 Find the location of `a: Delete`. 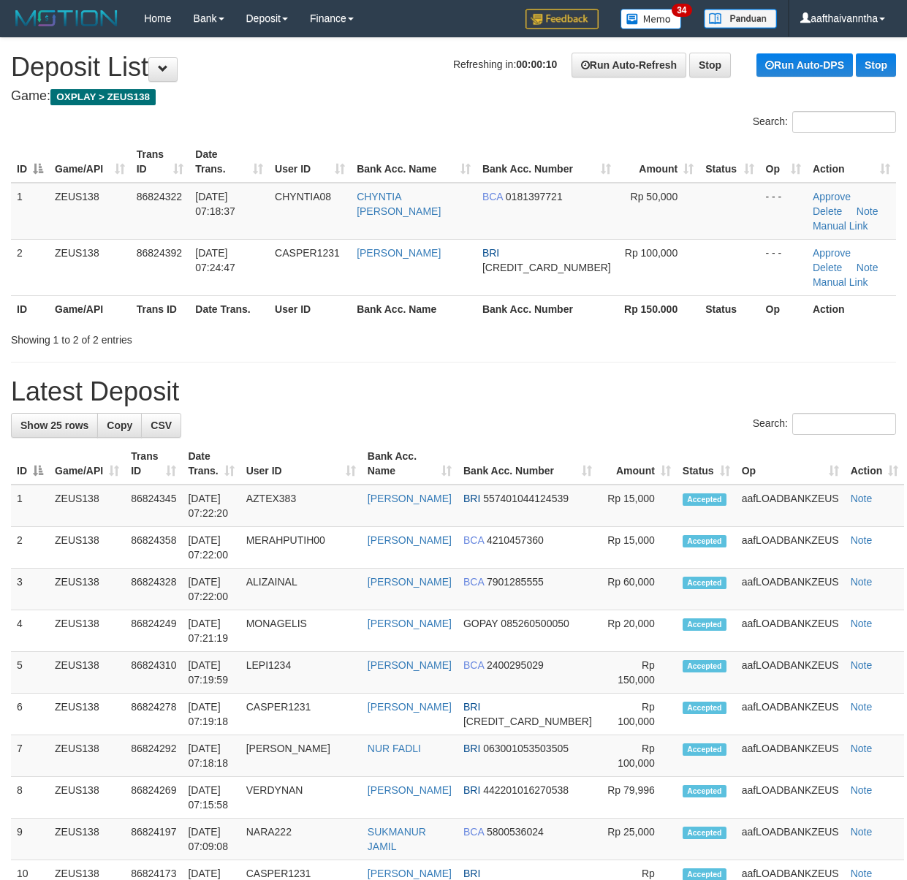

a: Delete is located at coordinates (827, 268).